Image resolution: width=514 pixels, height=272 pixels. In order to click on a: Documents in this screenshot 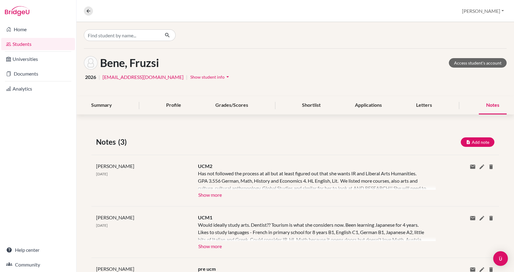, I will do `click(38, 74)`.